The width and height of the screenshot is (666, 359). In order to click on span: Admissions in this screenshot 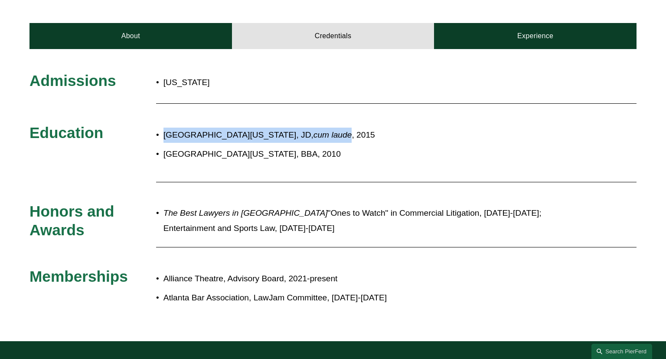, I will do `click(72, 80)`.